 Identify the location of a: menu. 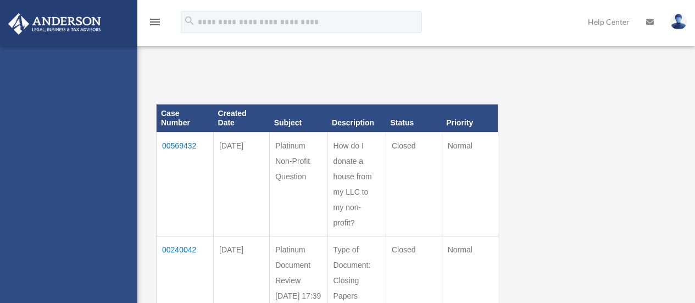
(155, 24).